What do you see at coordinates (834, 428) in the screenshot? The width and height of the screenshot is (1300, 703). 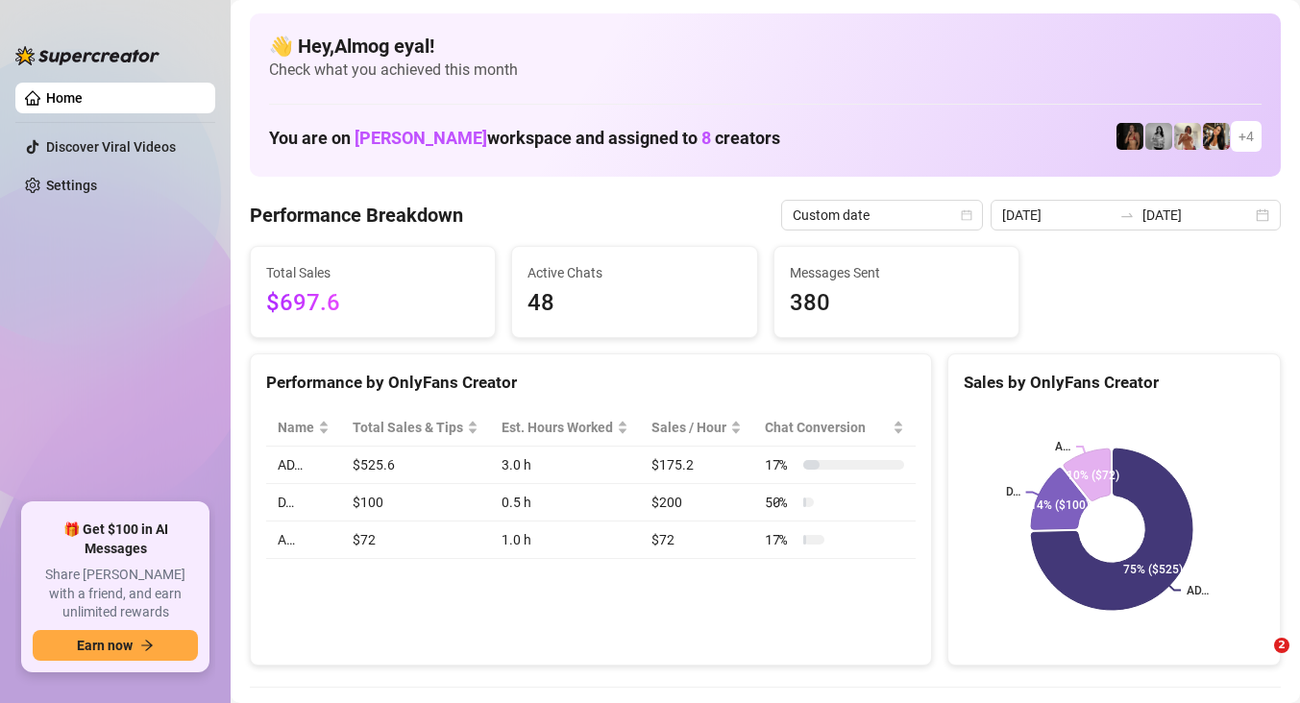 I see `th: Chat Conversion` at bounding box center [834, 428].